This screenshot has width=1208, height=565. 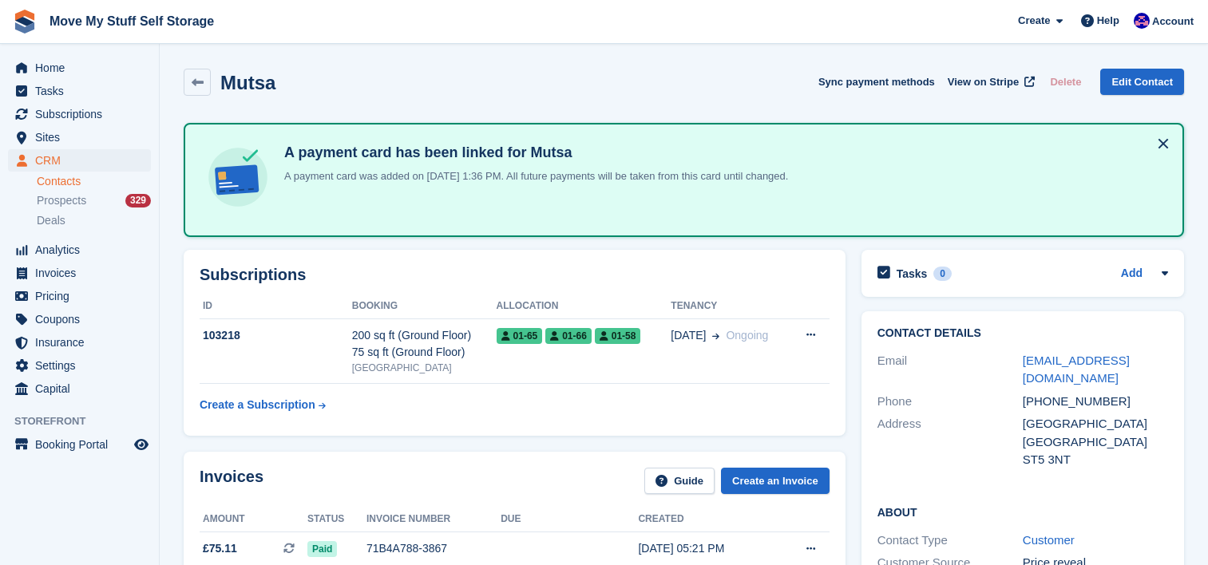 What do you see at coordinates (877, 81) in the screenshot?
I see `button: Sync payment methods` at bounding box center [877, 81].